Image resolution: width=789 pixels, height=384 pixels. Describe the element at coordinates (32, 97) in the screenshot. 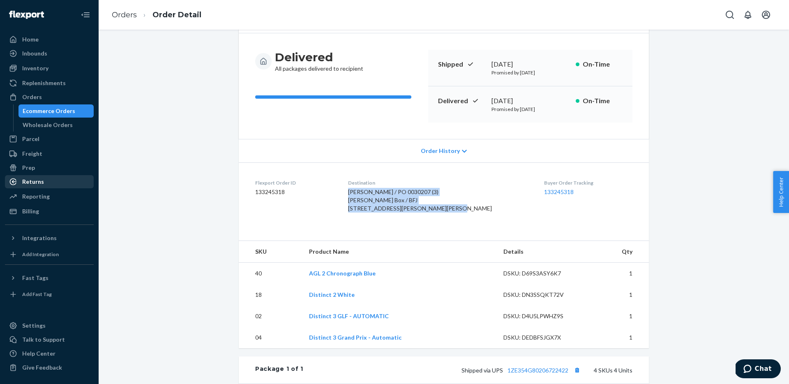

I see `div: Orders` at that location.